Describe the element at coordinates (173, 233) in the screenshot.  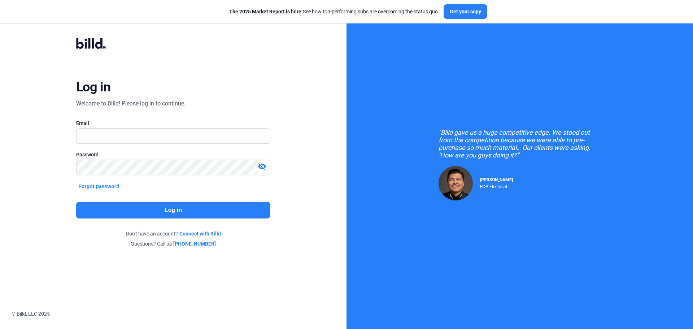
I see `div: Don't have an account?` at that location.